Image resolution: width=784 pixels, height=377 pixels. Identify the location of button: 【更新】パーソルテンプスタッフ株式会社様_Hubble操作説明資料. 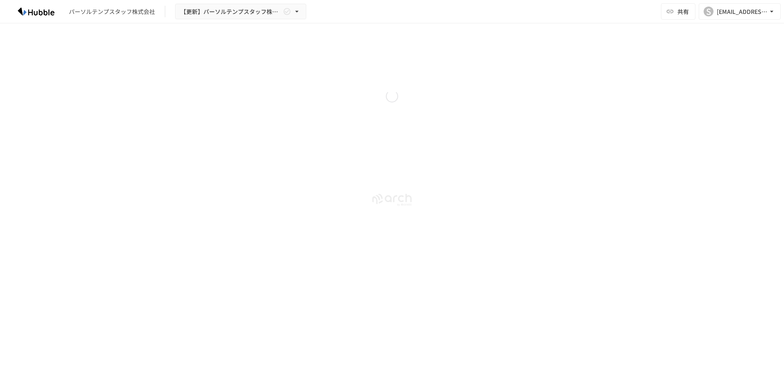
(241, 11).